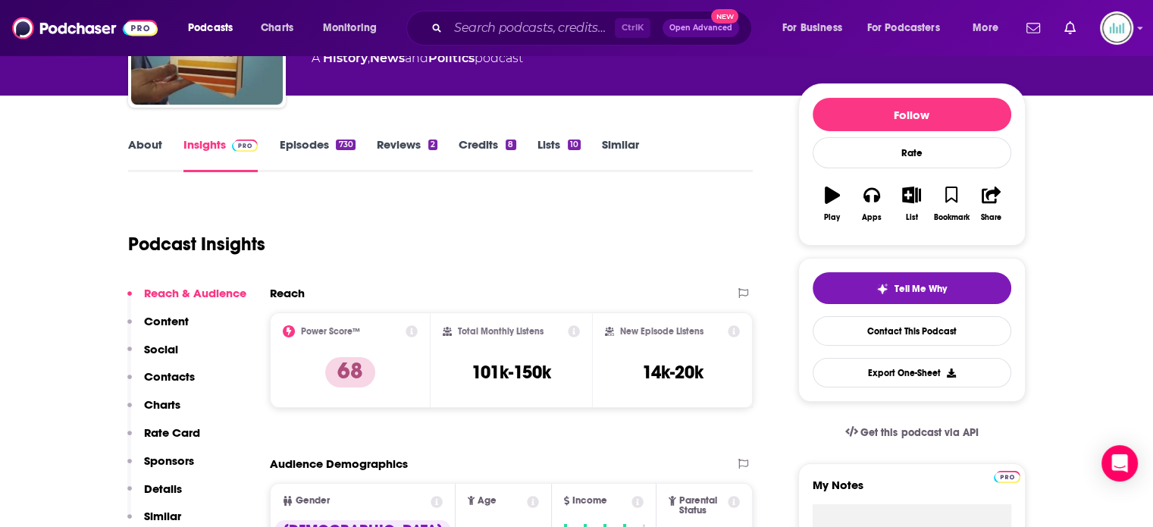 The height and width of the screenshot is (527, 1153). Describe the element at coordinates (210, 28) in the screenshot. I see `span: Podcasts` at that location.